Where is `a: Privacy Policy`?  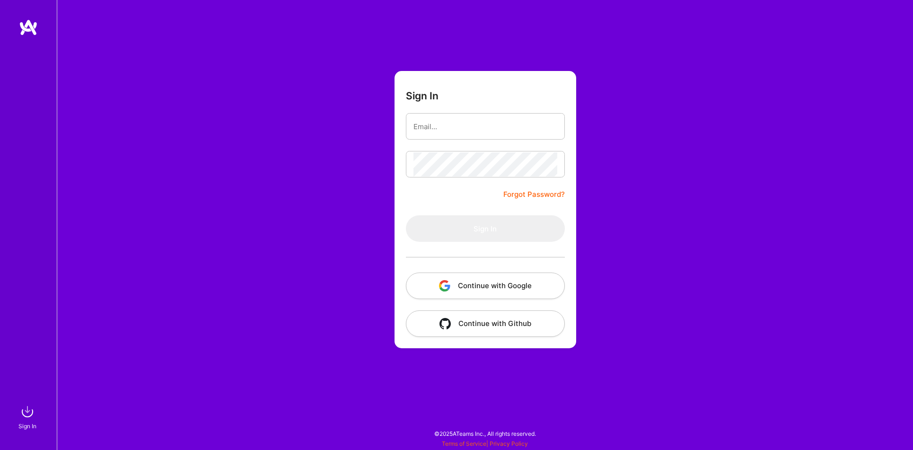
a: Privacy Policy is located at coordinates (508, 443).